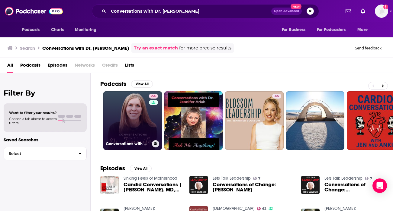  I want to click on span: Monitoring, so click(85, 30).